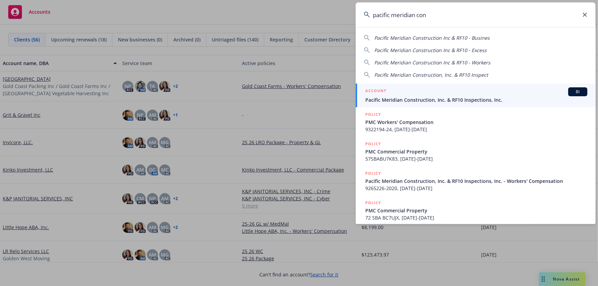  Describe the element at coordinates (475, 15) in the screenshot. I see `input: Search...` at that location.